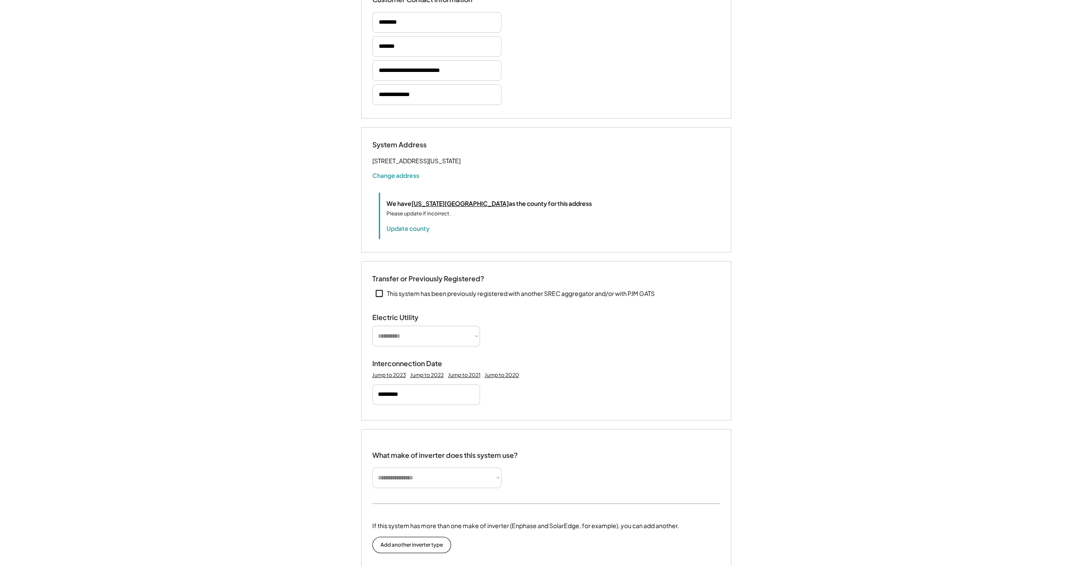 Image resolution: width=1092 pixels, height=566 pixels. What do you see at coordinates (502, 375) in the screenshot?
I see `div: Jump to 2020` at bounding box center [502, 375].